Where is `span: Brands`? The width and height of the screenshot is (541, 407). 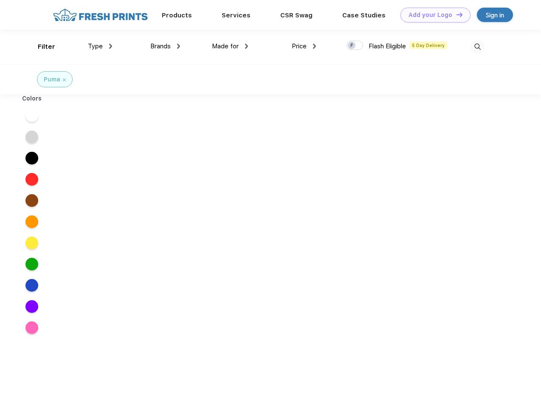 span: Brands is located at coordinates (160, 46).